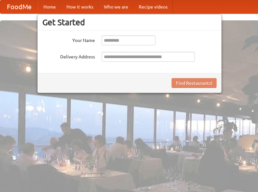 The height and width of the screenshot is (192, 258). What do you see at coordinates (153, 7) in the screenshot?
I see `a: Recipe videos` at bounding box center [153, 7].